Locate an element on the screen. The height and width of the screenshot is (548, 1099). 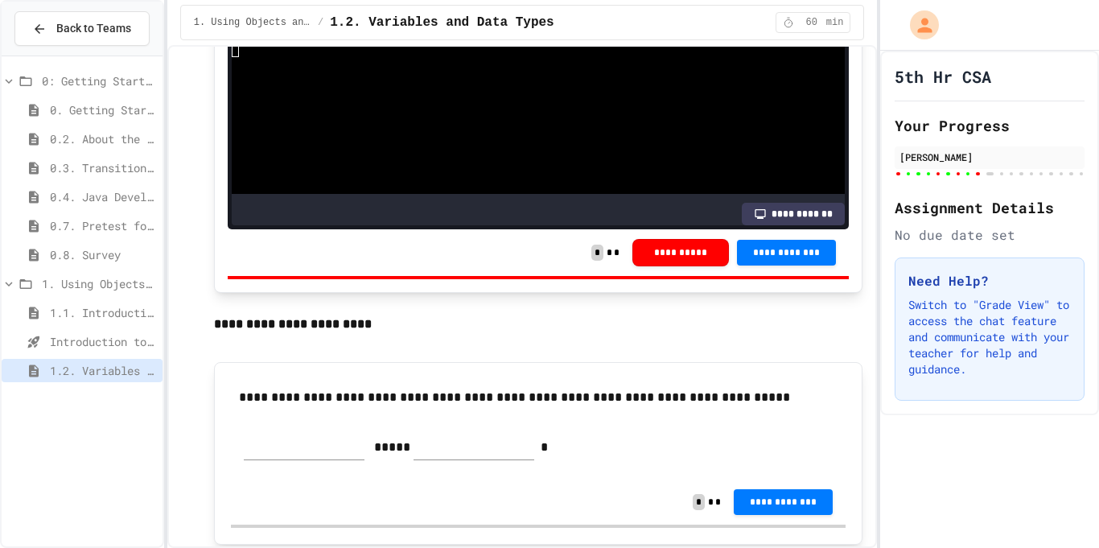
span: Introduction to Algorithms, Programming, and Compilers is located at coordinates (103, 341).